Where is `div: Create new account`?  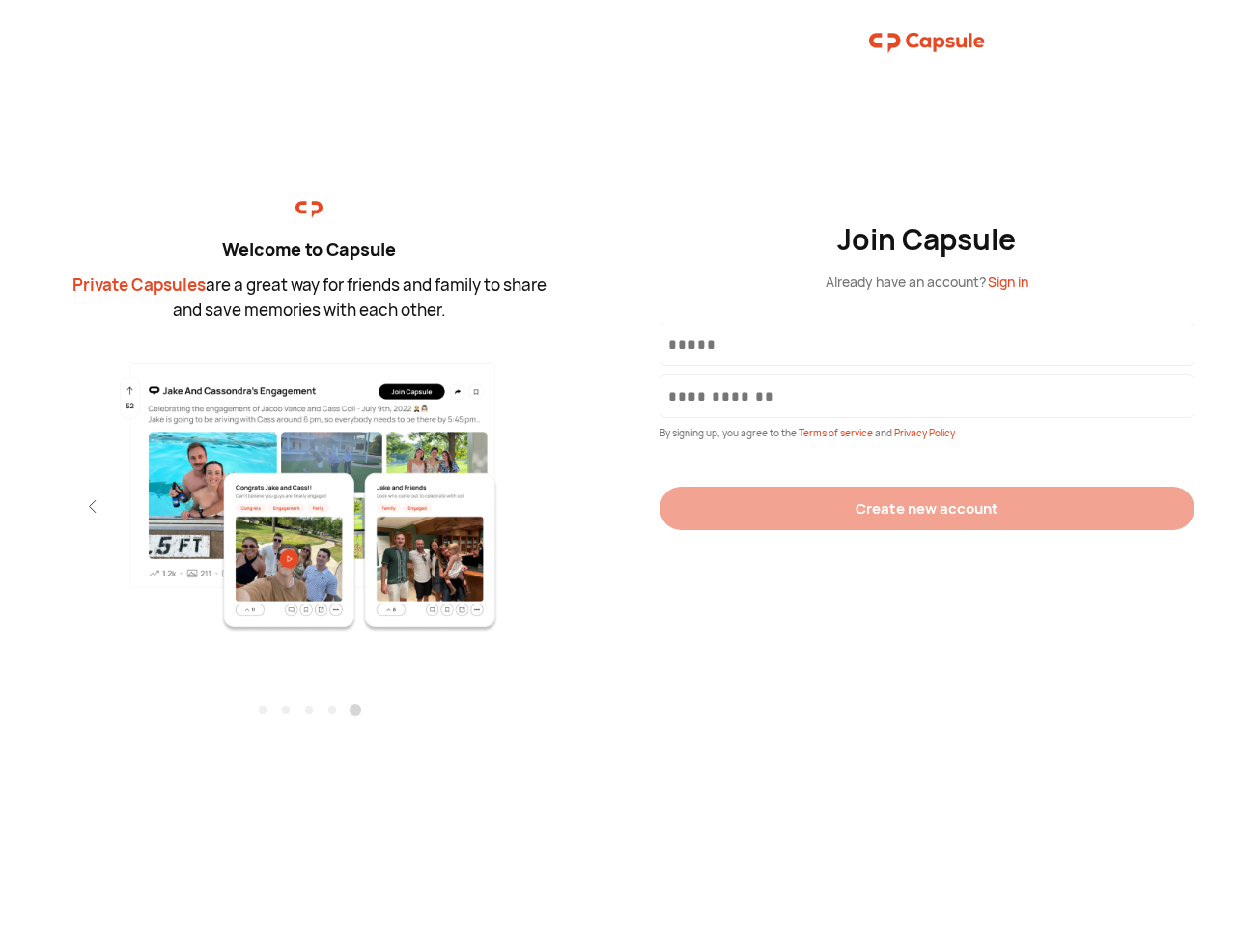
div: Create new account is located at coordinates (927, 508).